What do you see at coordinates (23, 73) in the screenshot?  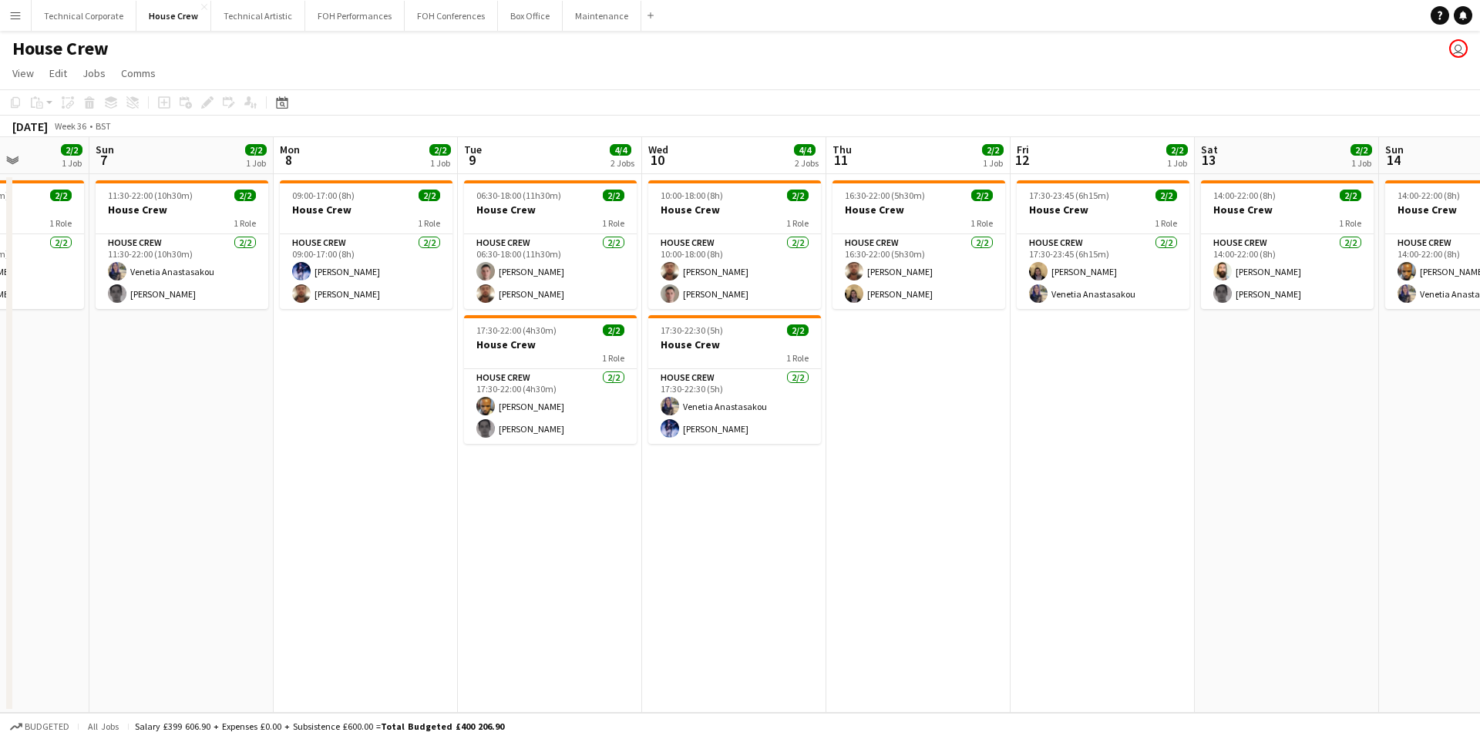 I see `a: View` at bounding box center [23, 73].